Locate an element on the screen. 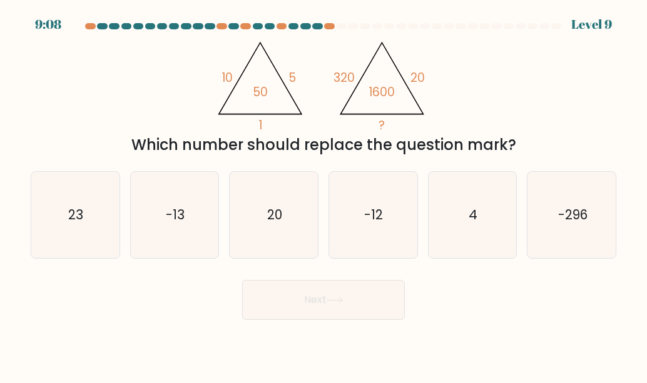 The width and height of the screenshot is (647, 383). tspan: 50 is located at coordinates (260, 92).